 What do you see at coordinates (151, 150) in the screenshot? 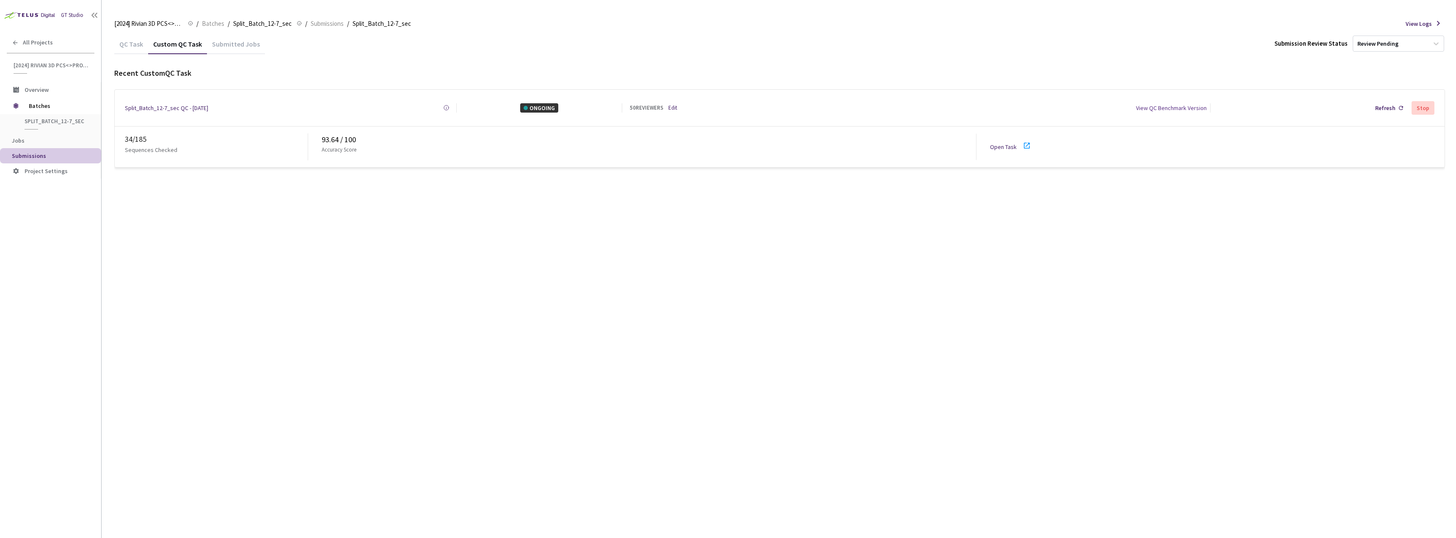
I see `p: Sequences Checked` at bounding box center [151, 150].